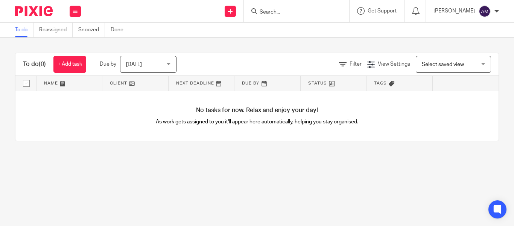 The height and width of the screenshot is (226, 514). What do you see at coordinates (34, 11) in the screenshot?
I see `img: Pixie` at bounding box center [34, 11].